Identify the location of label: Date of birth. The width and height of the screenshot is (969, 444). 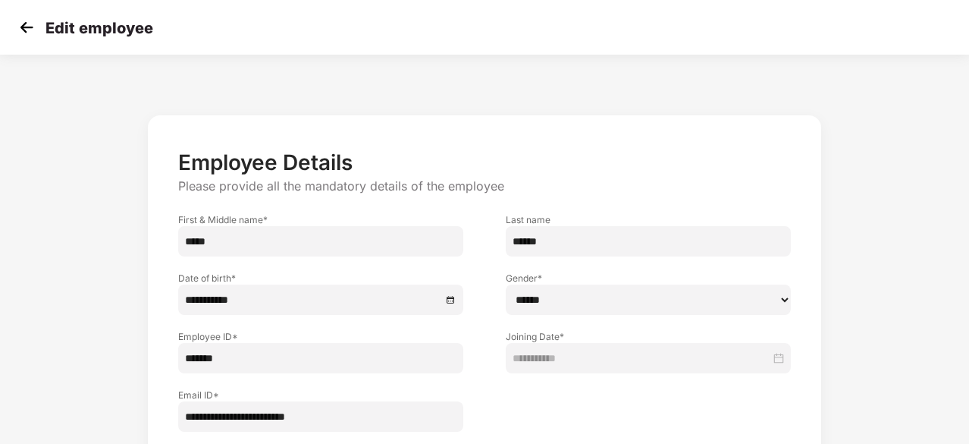
(321, 278).